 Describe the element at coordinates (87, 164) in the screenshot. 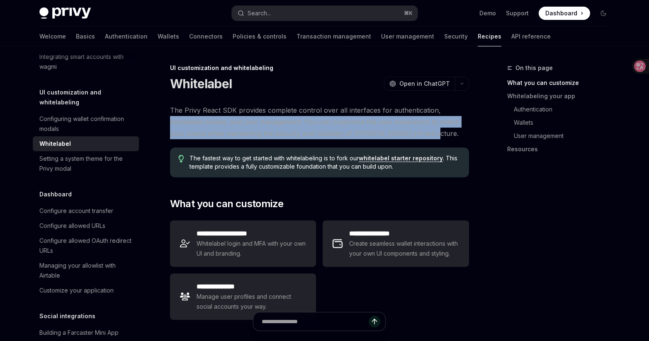

I see `div: Setting a system theme for the Privy modal` at that location.